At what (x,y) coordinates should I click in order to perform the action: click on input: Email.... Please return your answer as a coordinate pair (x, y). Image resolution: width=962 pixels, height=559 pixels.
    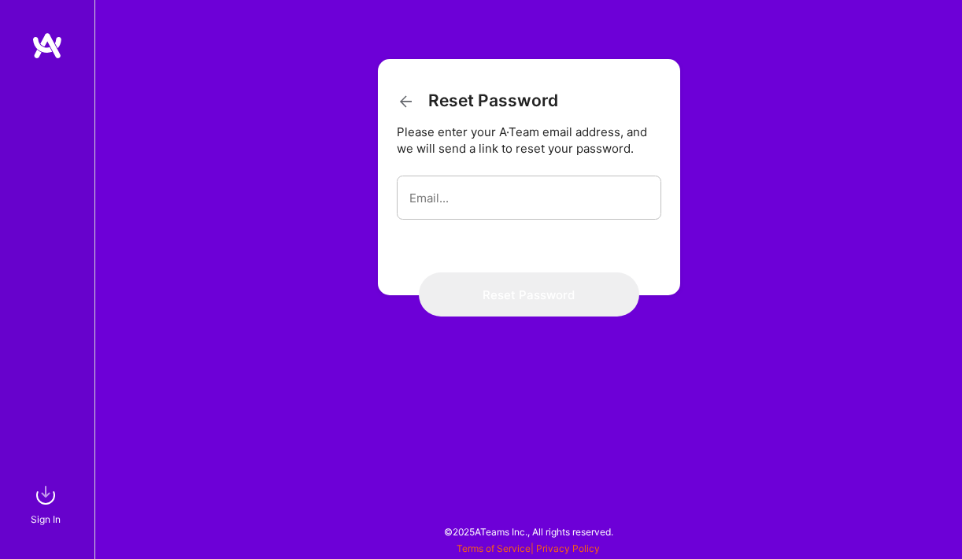
    Looking at the image, I should click on (529, 198).